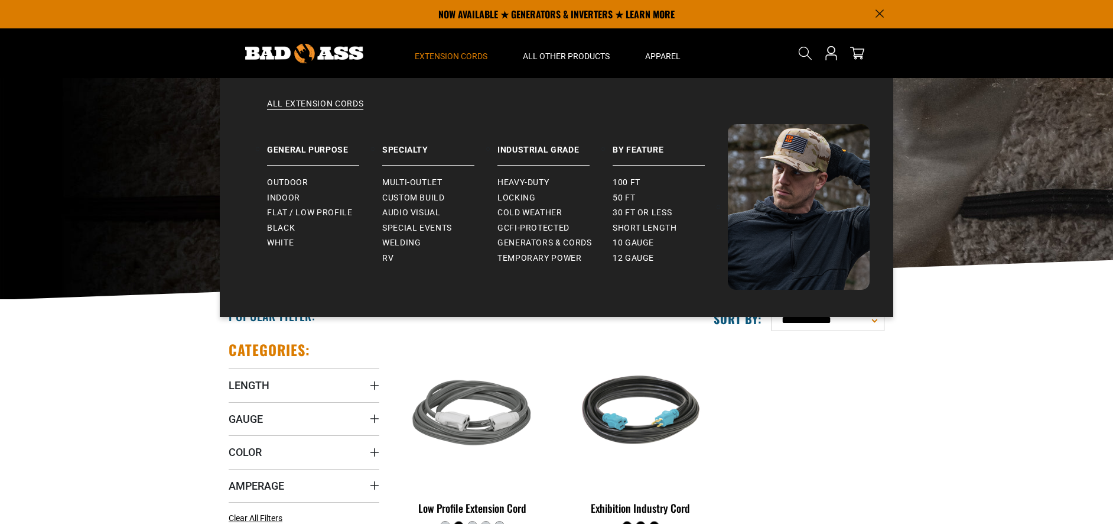 The image size is (1113, 524). I want to click on span: Short Length, so click(645, 228).